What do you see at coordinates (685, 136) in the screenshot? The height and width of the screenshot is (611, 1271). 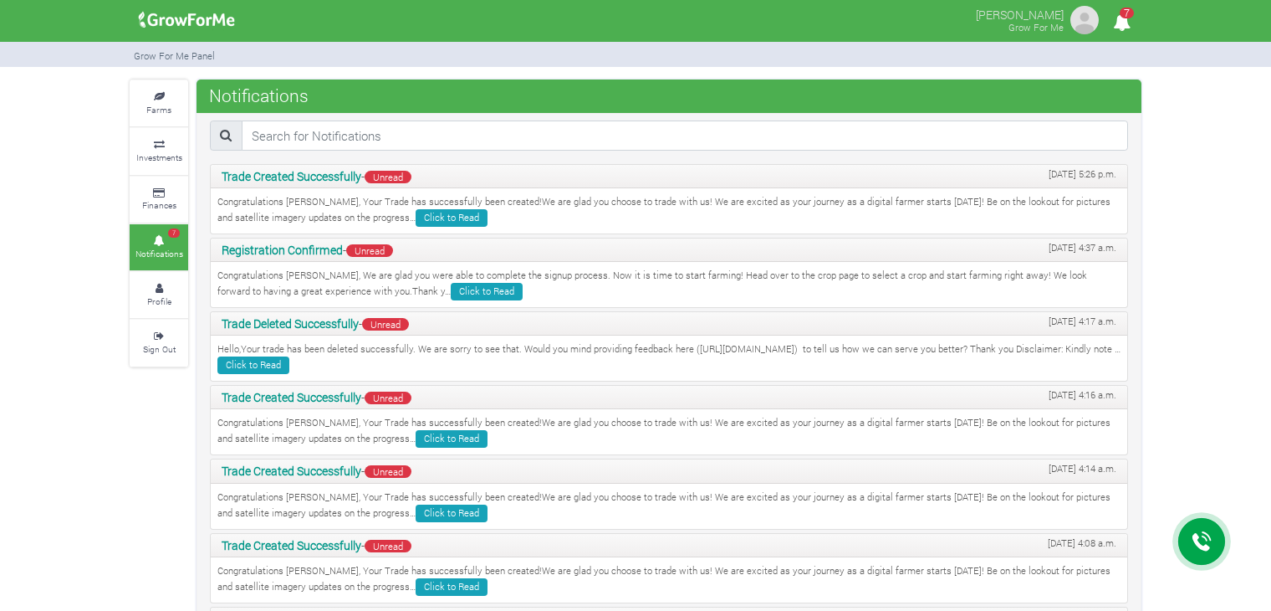 I see `input: Search for Notifications` at bounding box center [685, 136].